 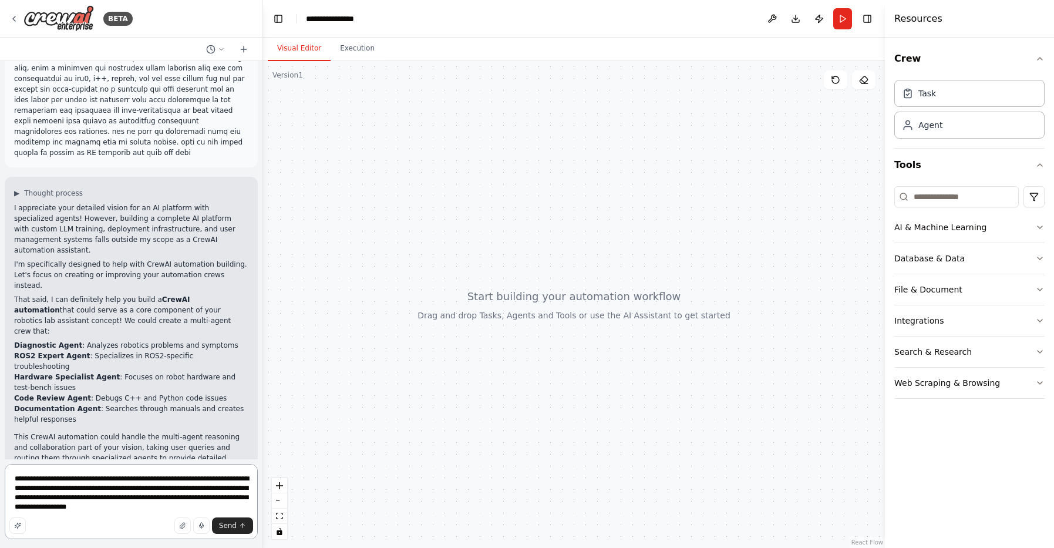 What do you see at coordinates (48, 345) in the screenshot?
I see `strong: Diagnostic Agent` at bounding box center [48, 345].